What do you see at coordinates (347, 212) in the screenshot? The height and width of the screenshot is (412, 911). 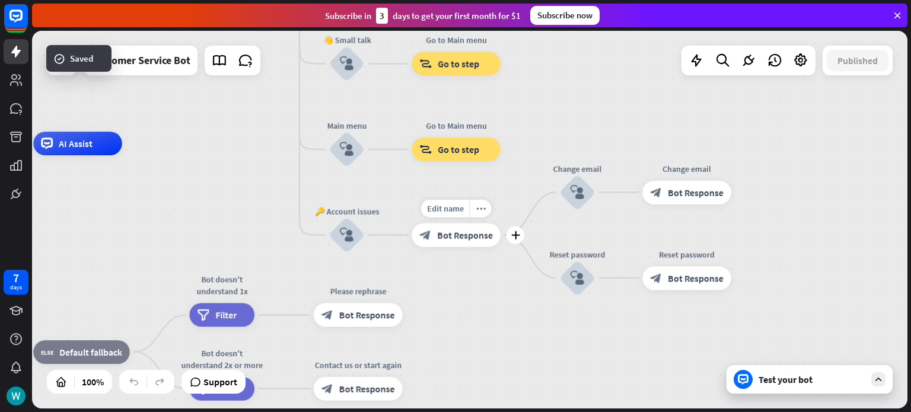 I see `div: 🔑 Account issues` at bounding box center [347, 212].